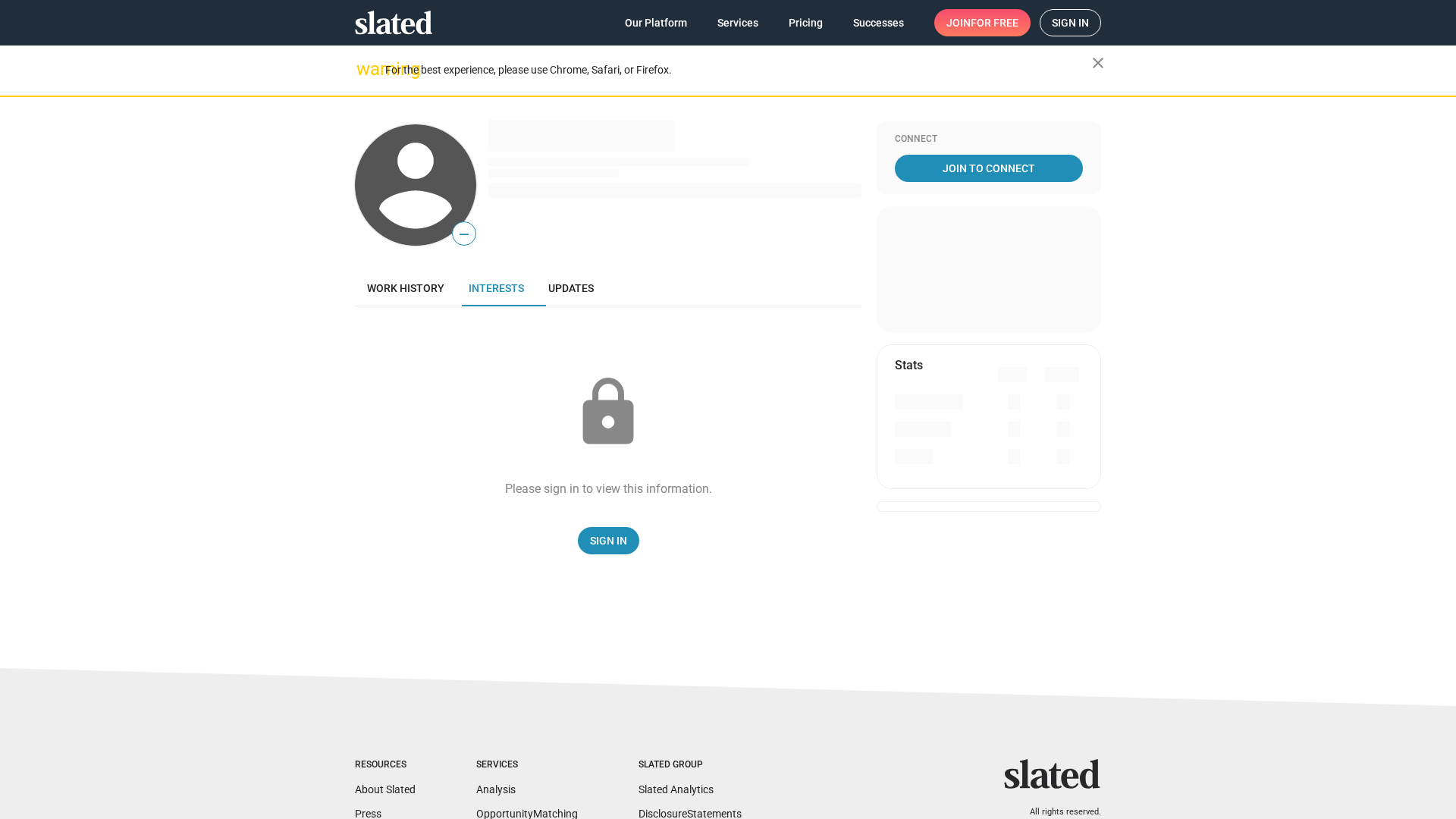 This screenshot has width=1456, height=819. I want to click on mat-card-title: Stats, so click(908, 365).